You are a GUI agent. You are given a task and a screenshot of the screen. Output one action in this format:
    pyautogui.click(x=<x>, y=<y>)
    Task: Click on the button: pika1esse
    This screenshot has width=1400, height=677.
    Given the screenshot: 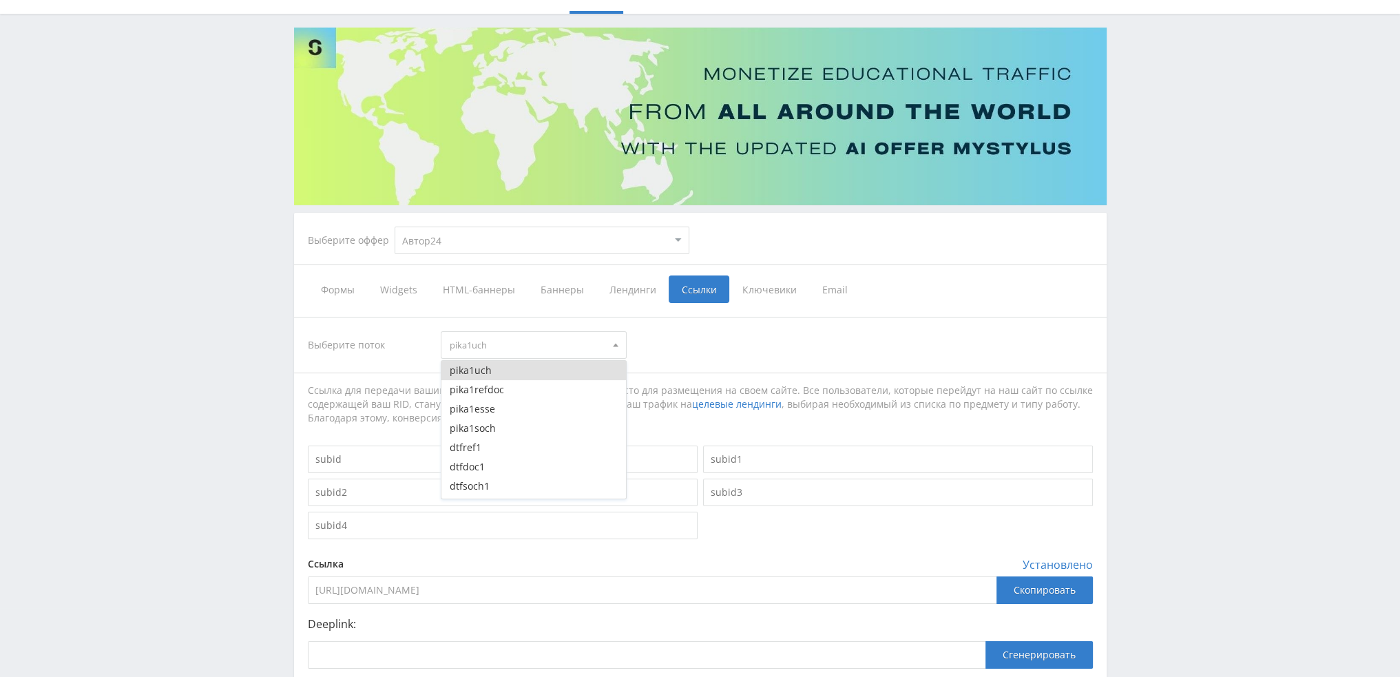 What is the action you would take?
    pyautogui.click(x=534, y=409)
    